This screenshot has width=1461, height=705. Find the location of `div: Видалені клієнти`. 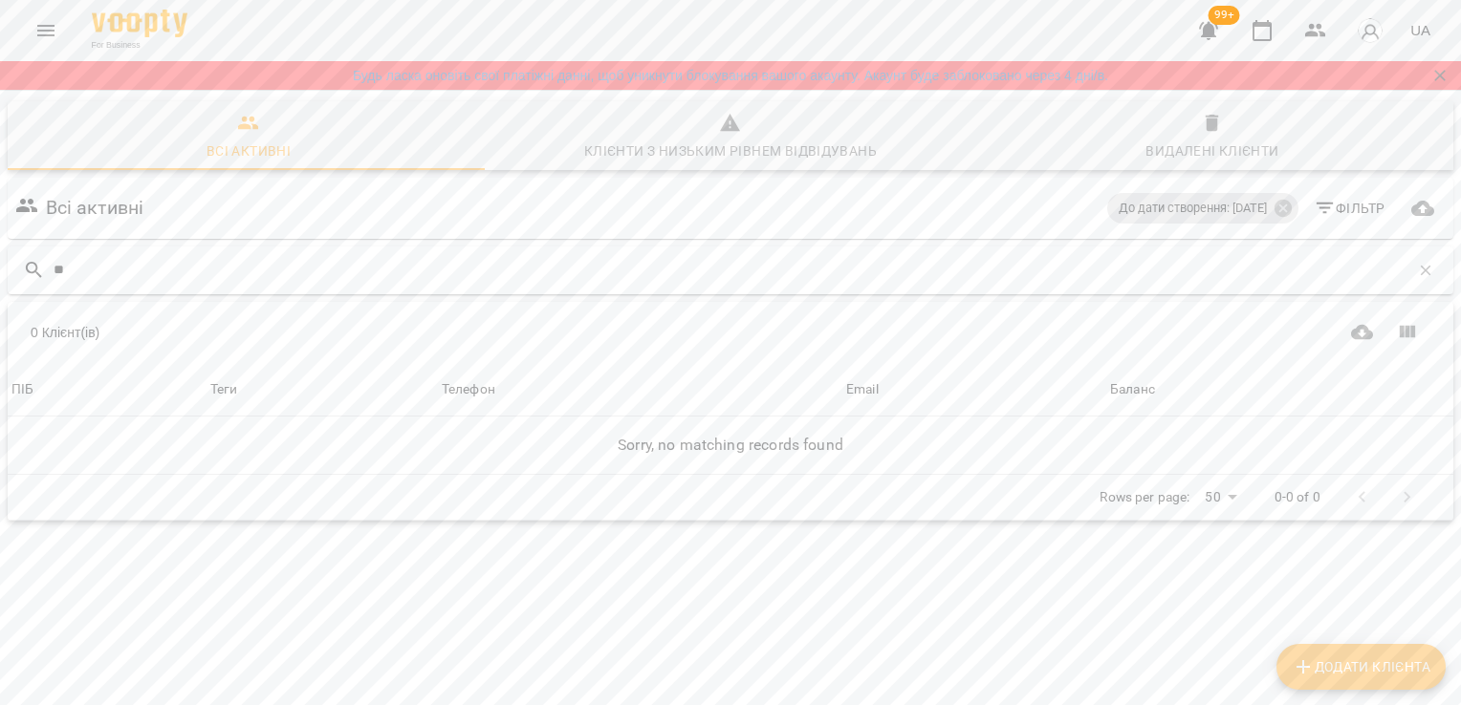

div: Видалені клієнти is located at coordinates (1211, 151).